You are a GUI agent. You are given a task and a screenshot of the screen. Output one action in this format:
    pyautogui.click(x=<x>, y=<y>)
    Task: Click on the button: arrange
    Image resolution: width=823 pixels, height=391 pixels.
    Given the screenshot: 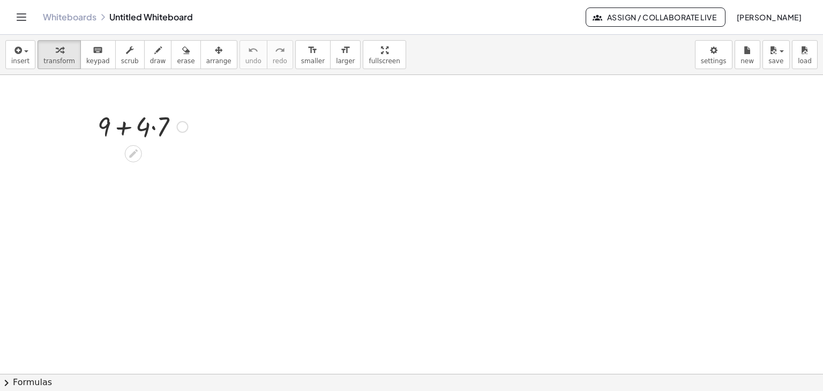 What is the action you would take?
    pyautogui.click(x=219, y=55)
    